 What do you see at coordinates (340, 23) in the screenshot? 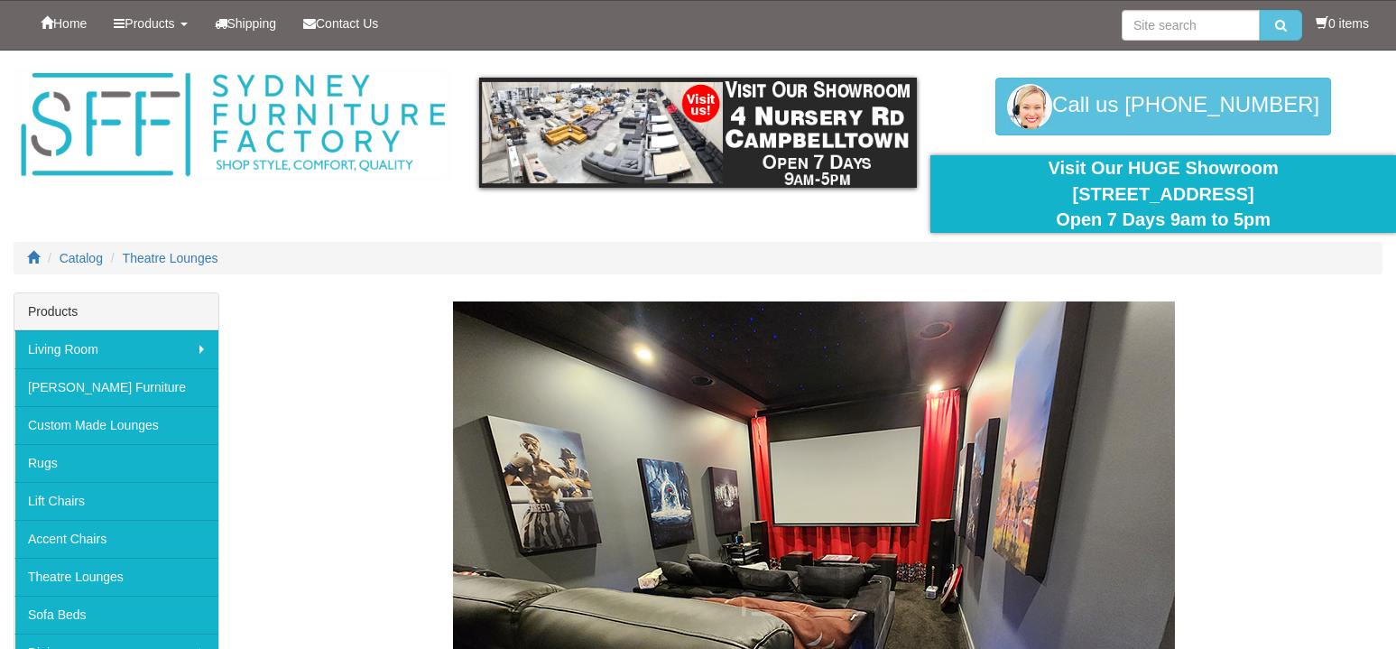
I see `a: Contact Us` at bounding box center [340, 23].